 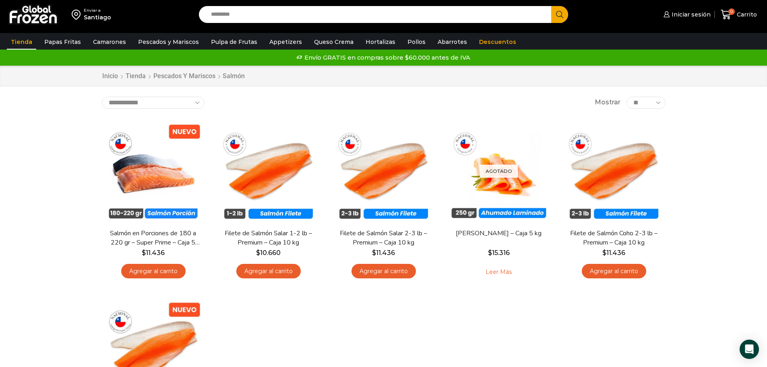 I want to click on a: 0 Carrito, so click(x=739, y=14).